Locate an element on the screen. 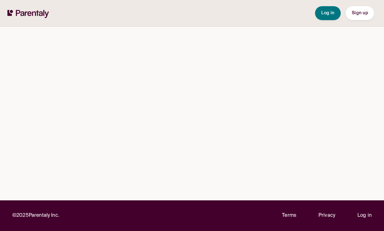 The height and width of the screenshot is (231, 384). span: Log in is located at coordinates (328, 13).